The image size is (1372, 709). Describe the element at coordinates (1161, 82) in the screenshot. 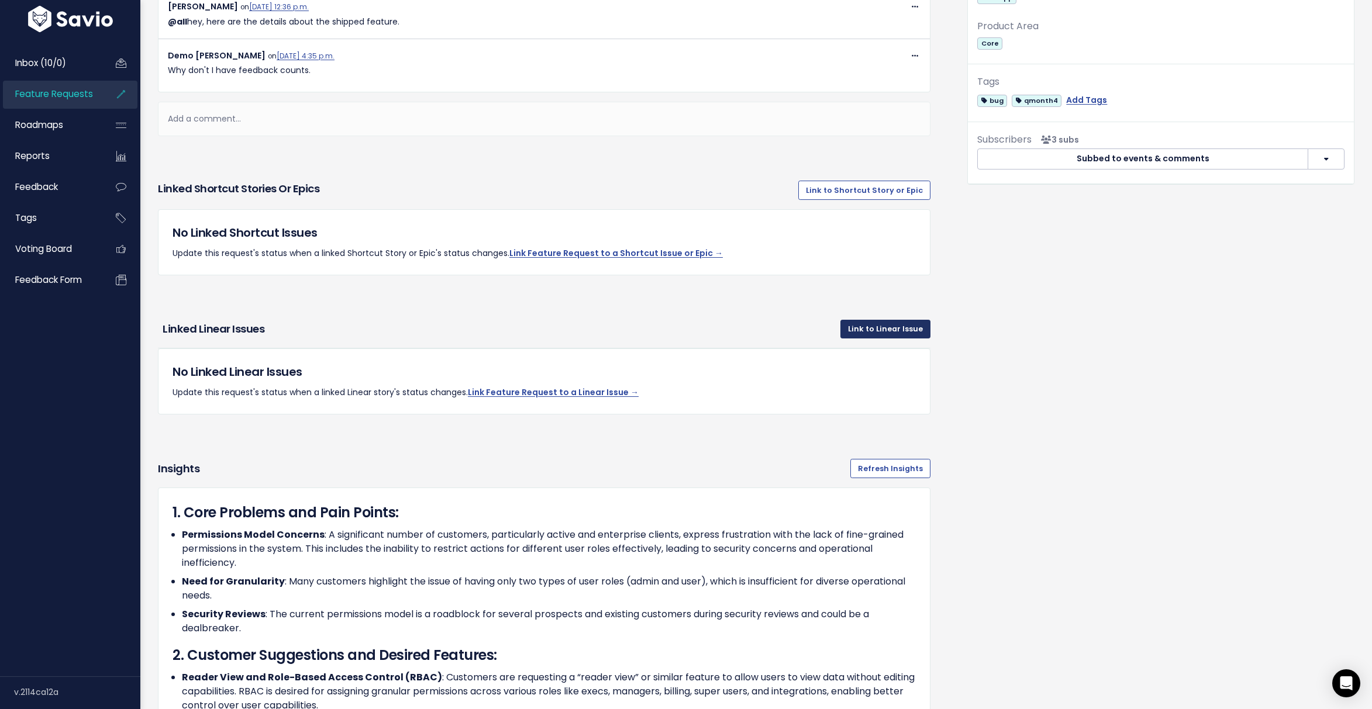

I see `div: Tags` at that location.